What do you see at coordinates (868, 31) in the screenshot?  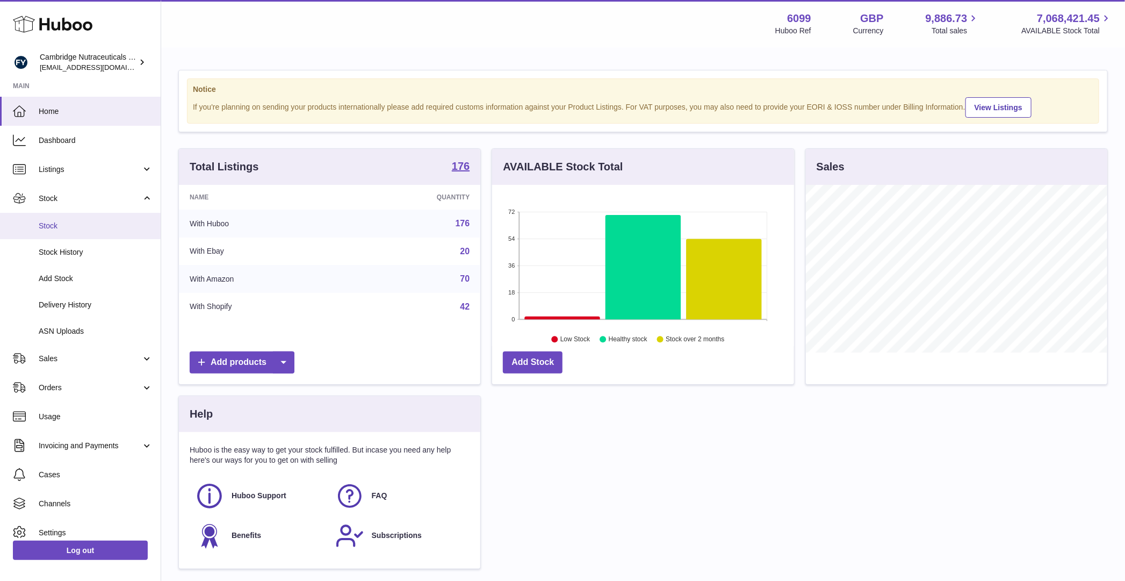 I see `div: Currency` at bounding box center [868, 31].